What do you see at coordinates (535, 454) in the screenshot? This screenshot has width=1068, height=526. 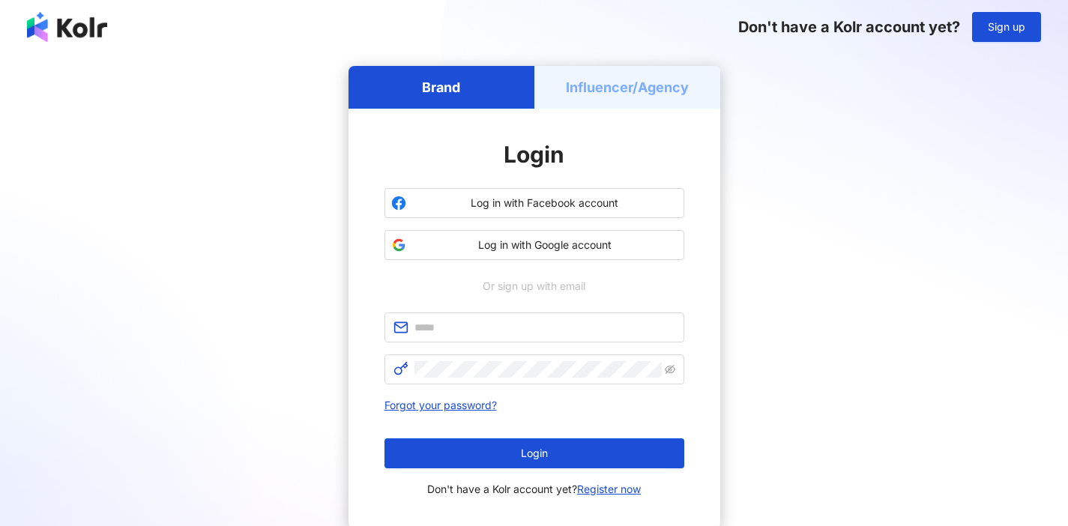 I see `button: Login` at bounding box center [535, 454].